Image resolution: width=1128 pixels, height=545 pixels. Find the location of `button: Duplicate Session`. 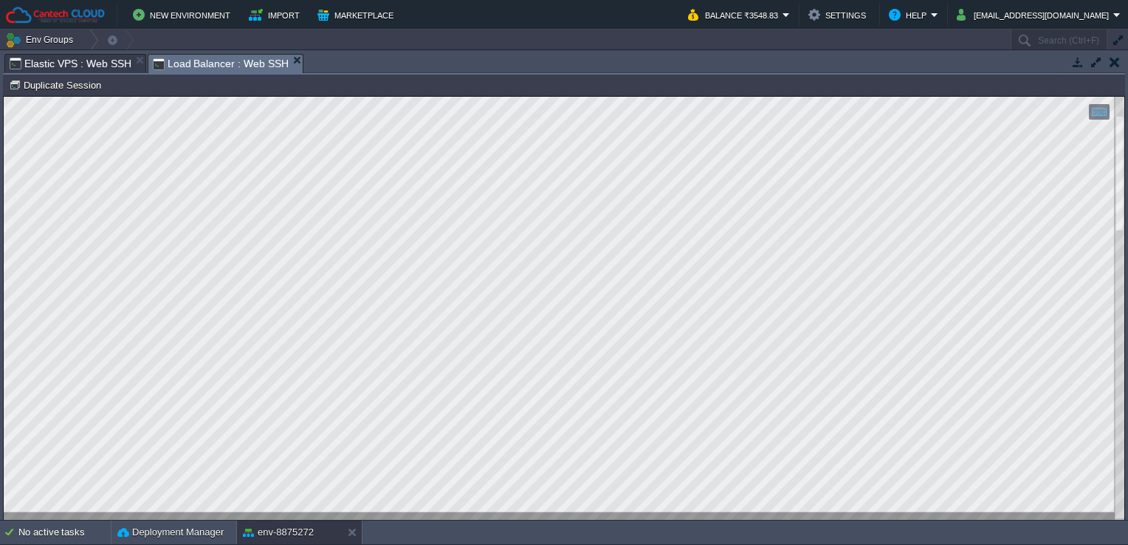

button: Duplicate Session is located at coordinates (57, 85).